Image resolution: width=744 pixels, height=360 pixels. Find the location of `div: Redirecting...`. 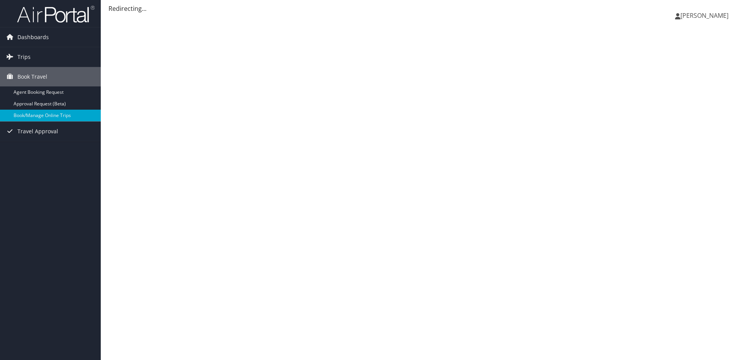

div: Redirecting... is located at coordinates (422, 9).